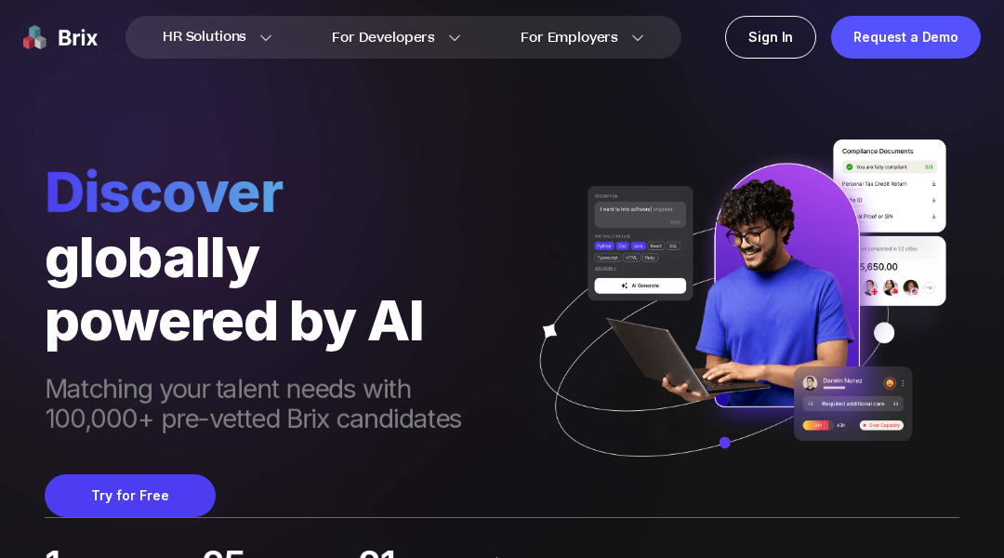  Describe the element at coordinates (905, 37) in the screenshot. I see `div: Request a Demo` at that location.